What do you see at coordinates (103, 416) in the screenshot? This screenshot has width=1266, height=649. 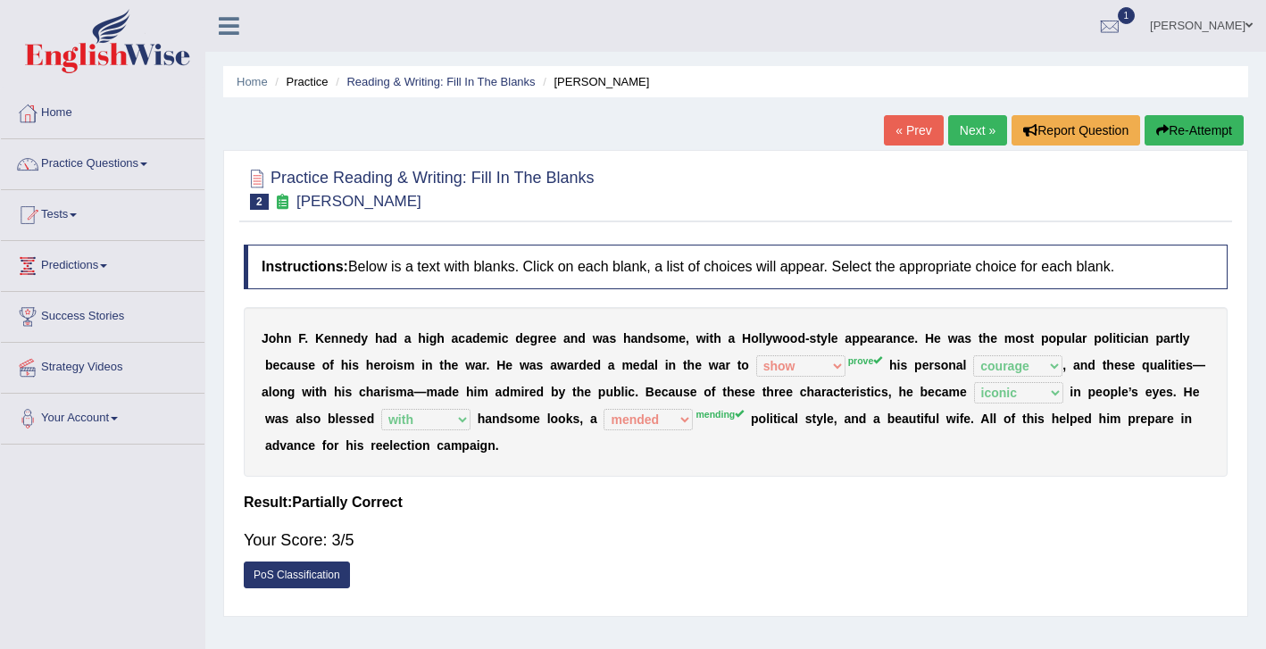 I see `a: Your Account` at bounding box center [103, 416].